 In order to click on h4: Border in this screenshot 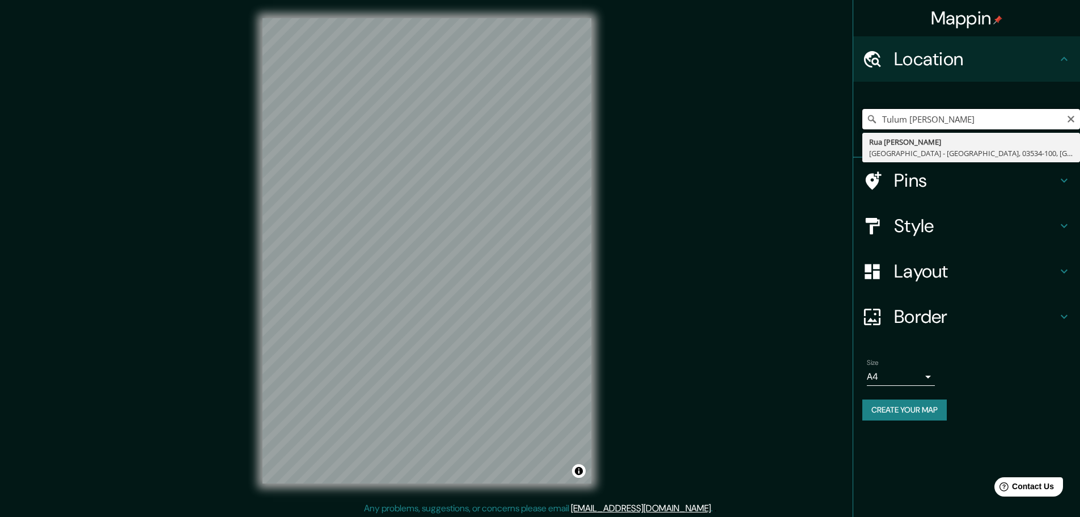, I will do `click(976, 316)`.